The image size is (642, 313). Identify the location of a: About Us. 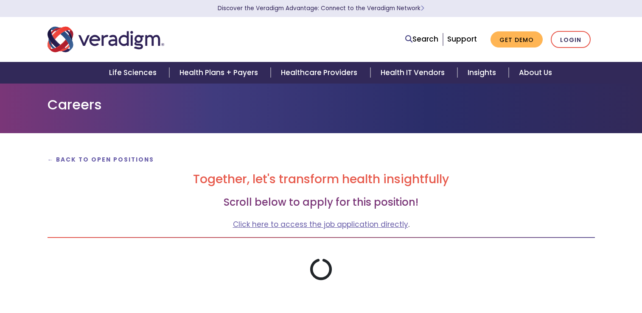
(536, 73).